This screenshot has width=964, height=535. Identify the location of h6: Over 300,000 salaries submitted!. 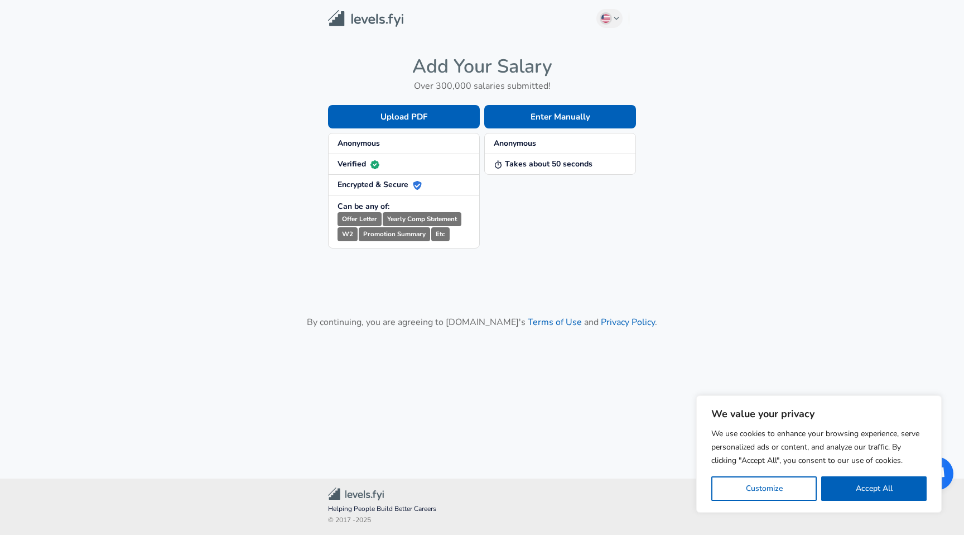
(482, 86).